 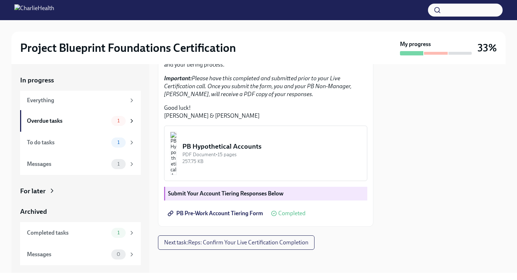 I want to click on a: Completed tasks1, so click(x=80, y=232).